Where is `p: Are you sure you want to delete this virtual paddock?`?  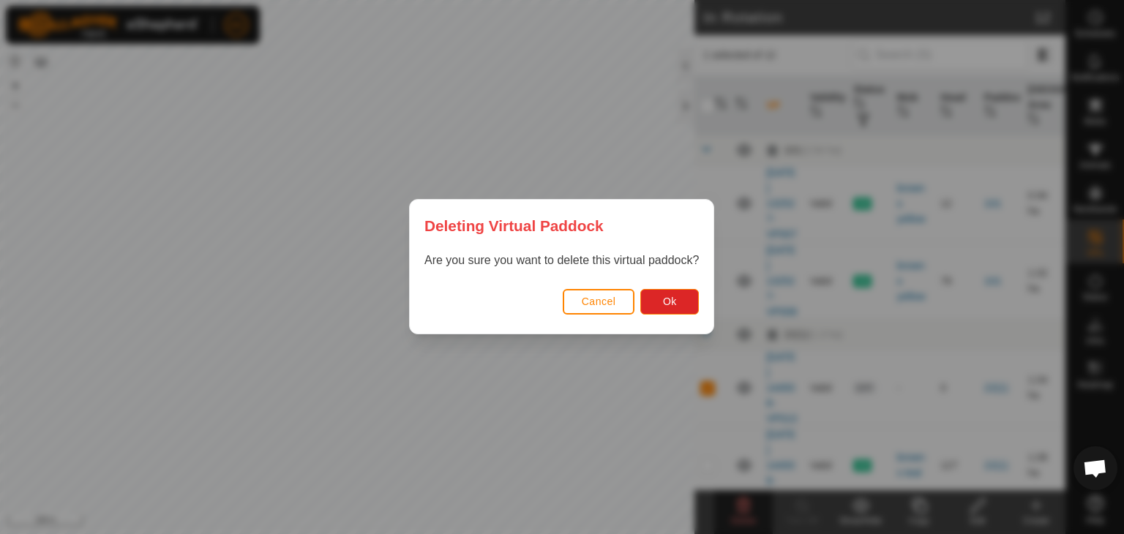 p: Are you sure you want to delete this virtual paddock? is located at coordinates (561, 261).